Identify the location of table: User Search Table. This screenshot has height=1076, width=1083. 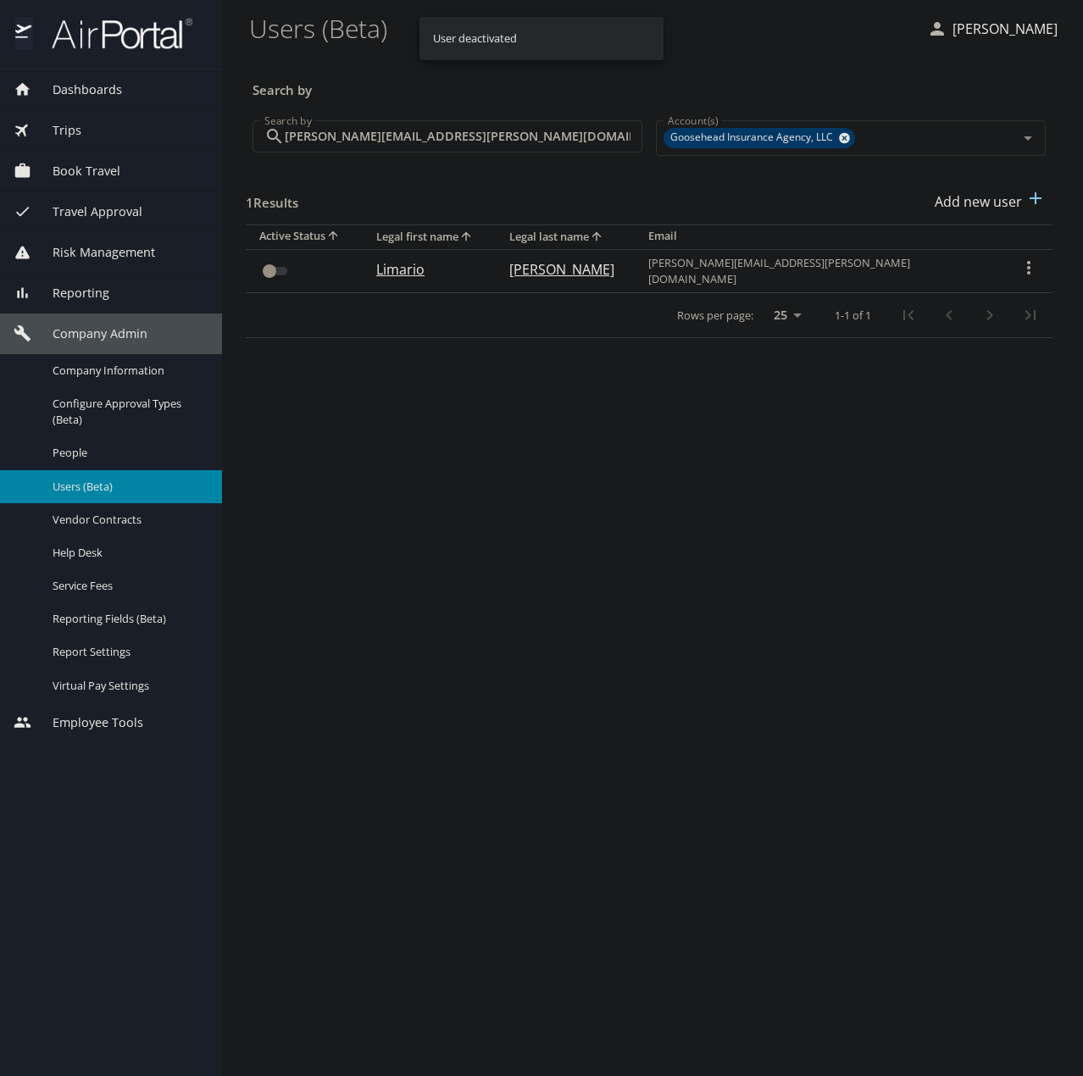
(649, 281).